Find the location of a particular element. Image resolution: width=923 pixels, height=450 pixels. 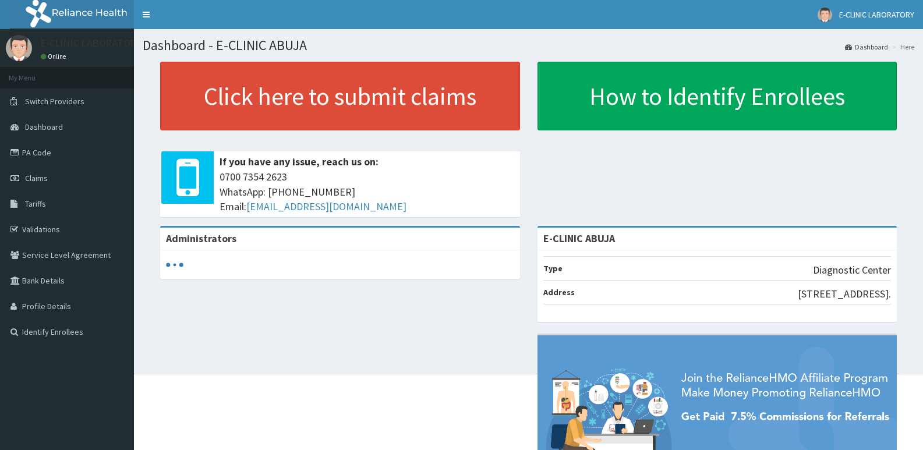

a: How to Identify Enrollees is located at coordinates (717, 96).